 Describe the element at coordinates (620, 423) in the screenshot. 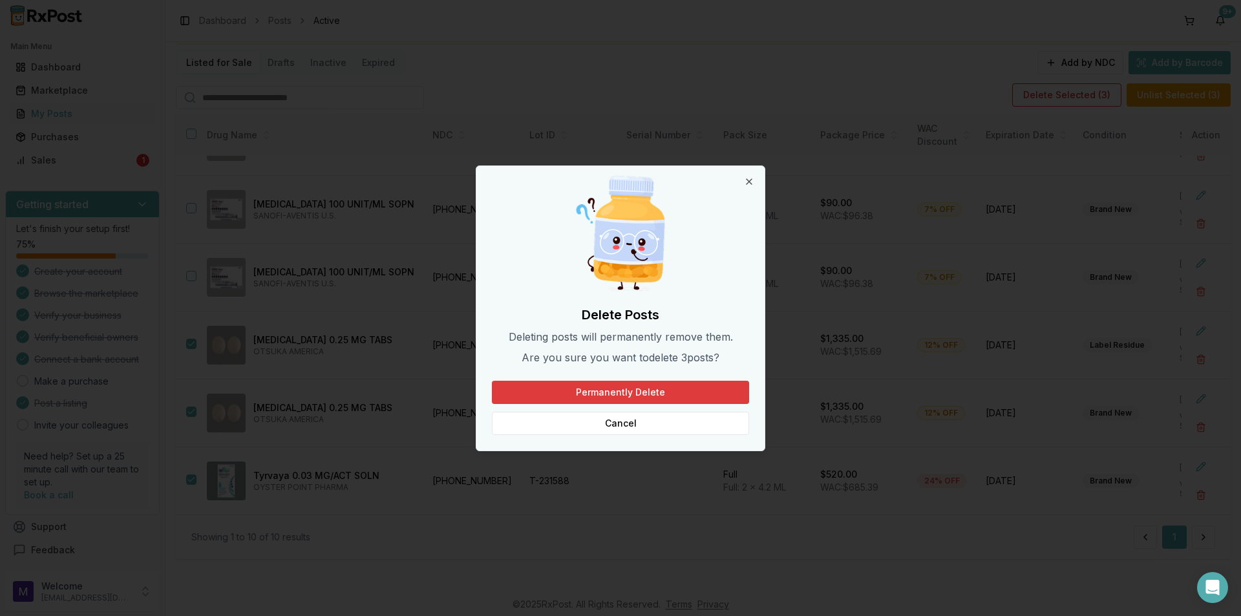

I see `button: Cancel` at that location.